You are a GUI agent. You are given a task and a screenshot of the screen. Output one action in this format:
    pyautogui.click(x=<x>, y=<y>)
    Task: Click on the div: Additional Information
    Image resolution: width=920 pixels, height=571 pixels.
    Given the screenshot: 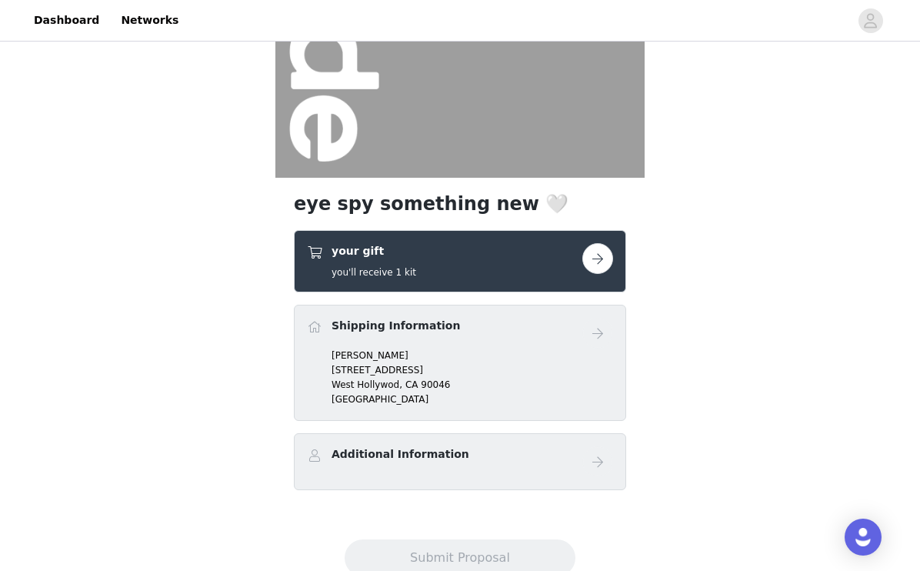 What is the action you would take?
    pyautogui.click(x=460, y=461)
    